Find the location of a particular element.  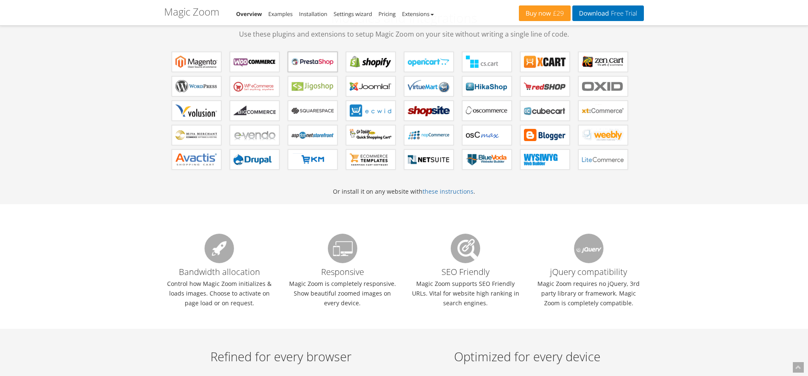

b: Magic Zoom for Magento is located at coordinates (197, 62).